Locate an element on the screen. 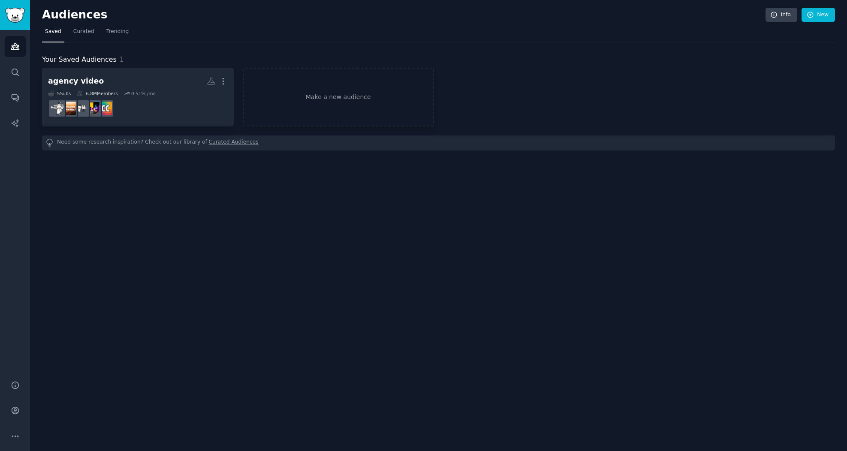  img: cinematography is located at coordinates (81, 108).